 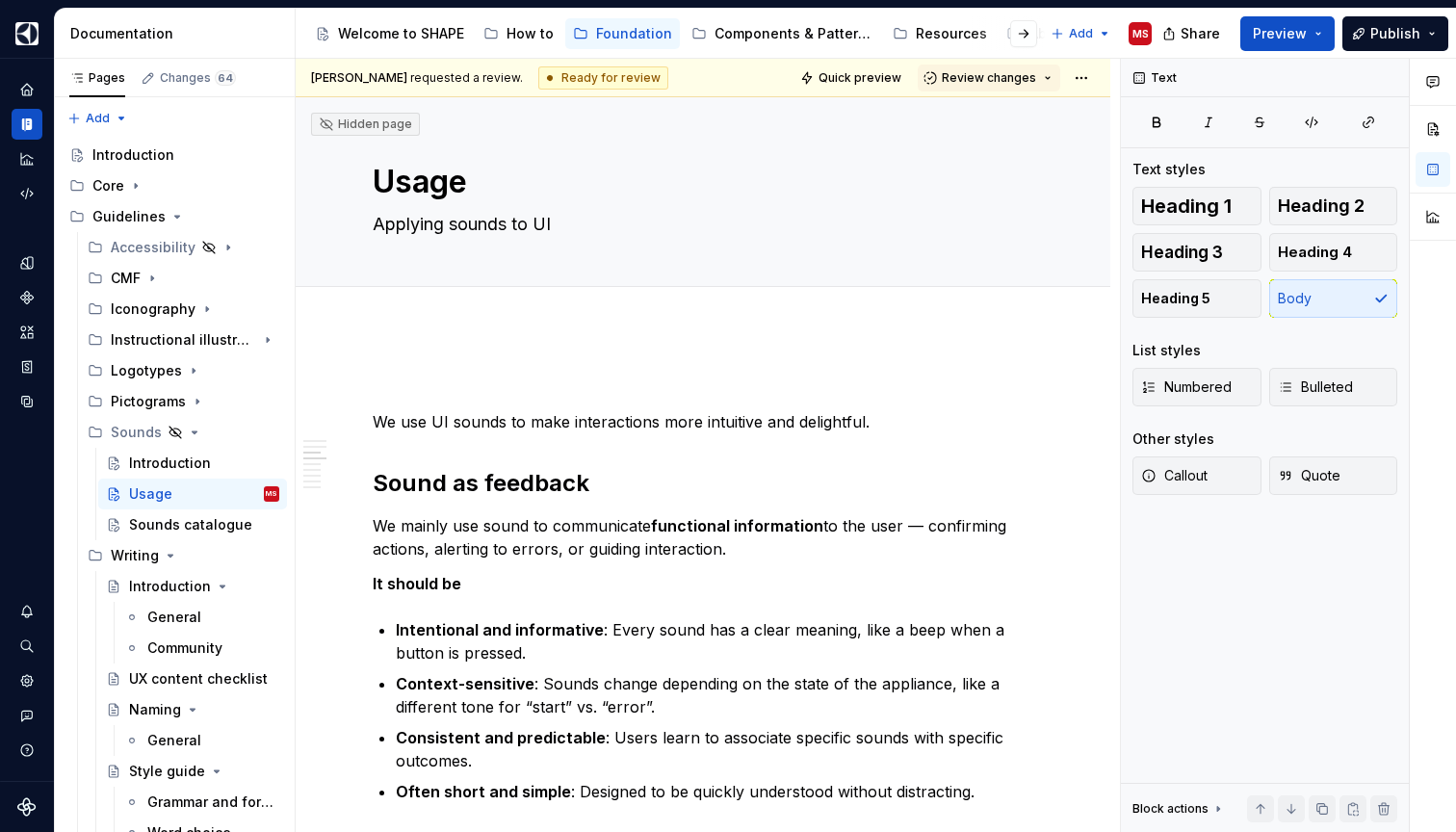 What do you see at coordinates (27, 90) in the screenshot?
I see `div: Home` at bounding box center [27, 90].